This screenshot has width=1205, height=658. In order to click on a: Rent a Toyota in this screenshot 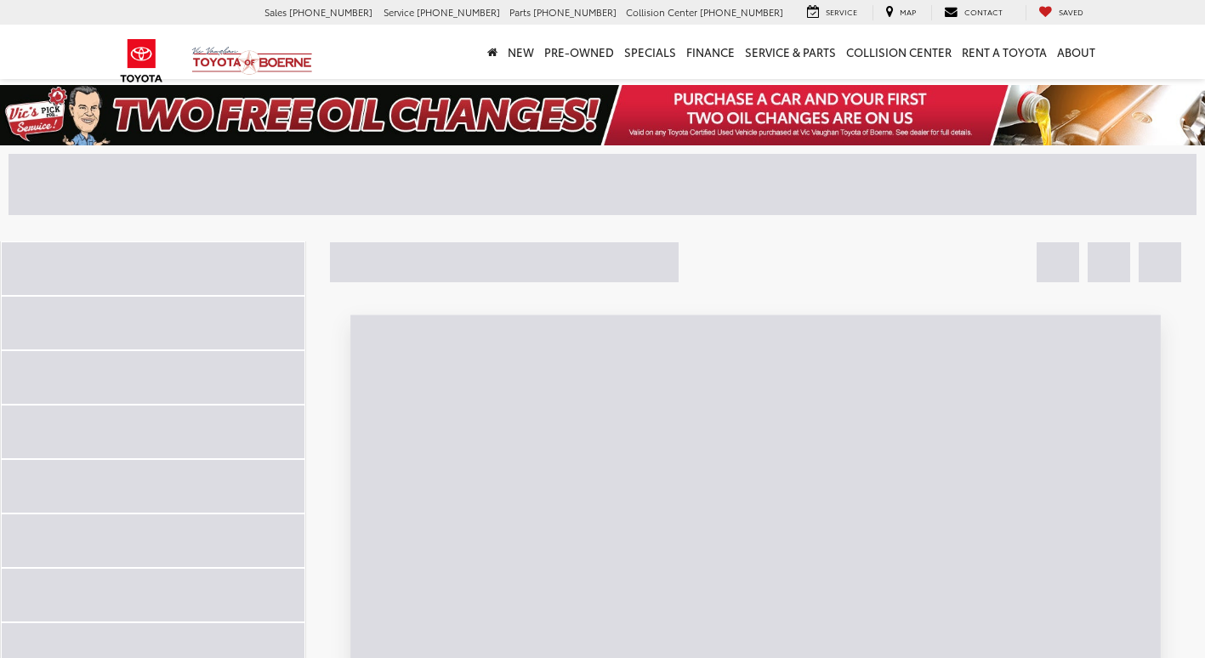, I will do `click(1005, 52)`.